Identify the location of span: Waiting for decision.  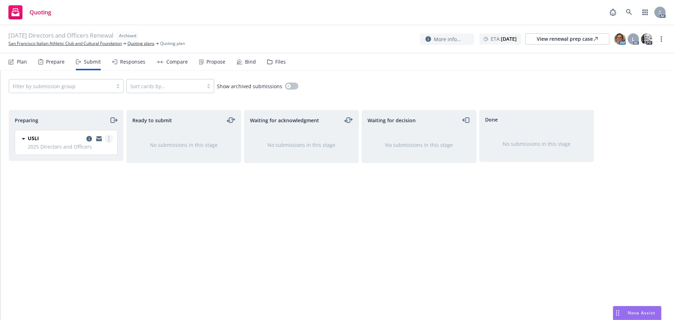
(391, 120).